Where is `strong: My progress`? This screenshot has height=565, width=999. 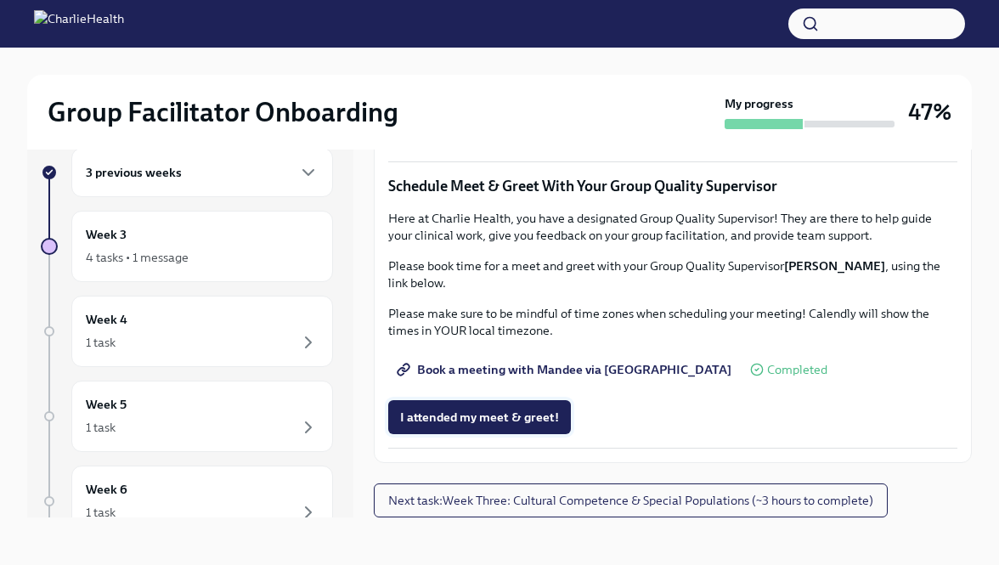 strong: My progress is located at coordinates (759, 104).